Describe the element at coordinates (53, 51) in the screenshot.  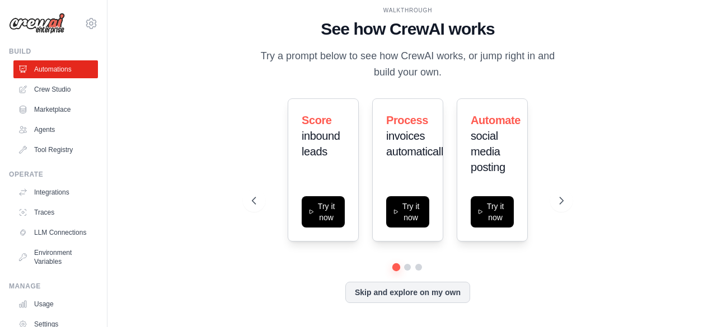
I see `div: Build` at that location.